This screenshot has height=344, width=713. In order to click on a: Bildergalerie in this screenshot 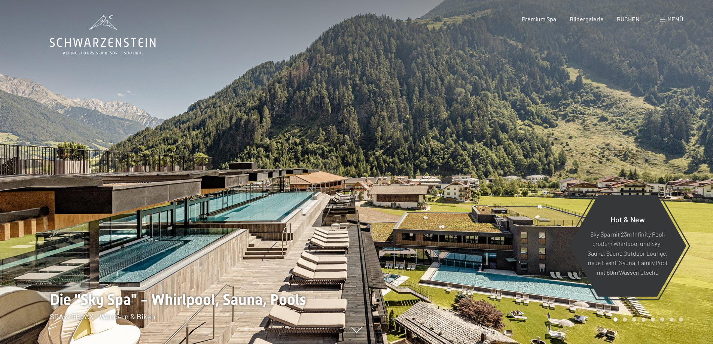, I will do `click(587, 19)`.